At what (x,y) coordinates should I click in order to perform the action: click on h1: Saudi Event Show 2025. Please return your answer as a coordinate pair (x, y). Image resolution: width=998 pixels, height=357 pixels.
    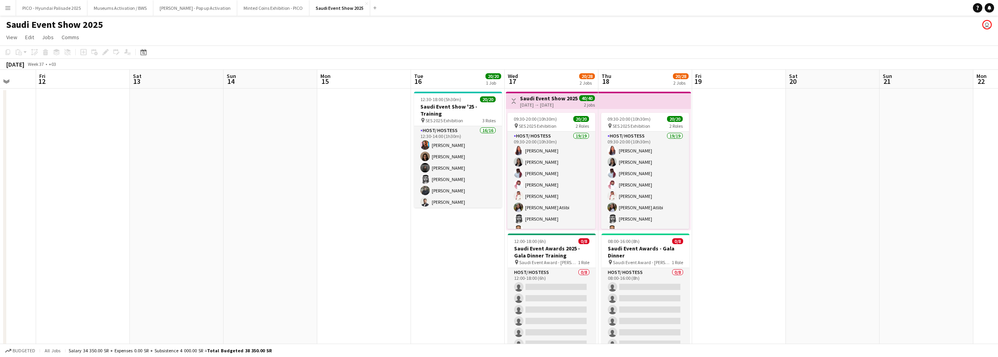
    Looking at the image, I should click on (54, 25).